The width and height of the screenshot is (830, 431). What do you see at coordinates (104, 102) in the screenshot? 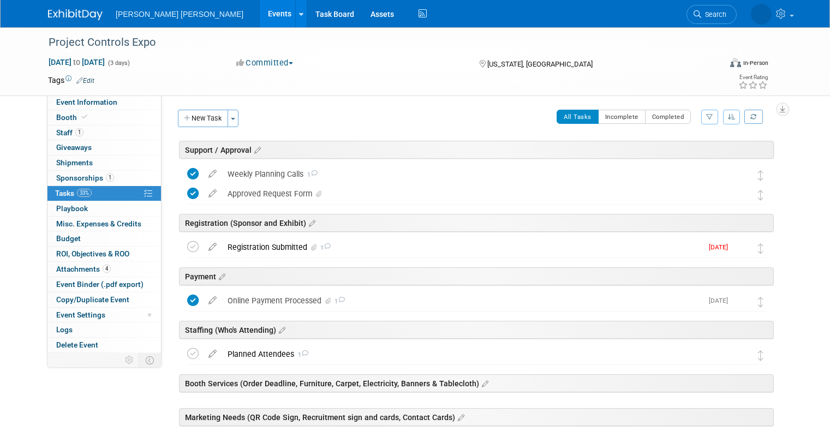
I see `a: Event Information` at bounding box center [104, 102].